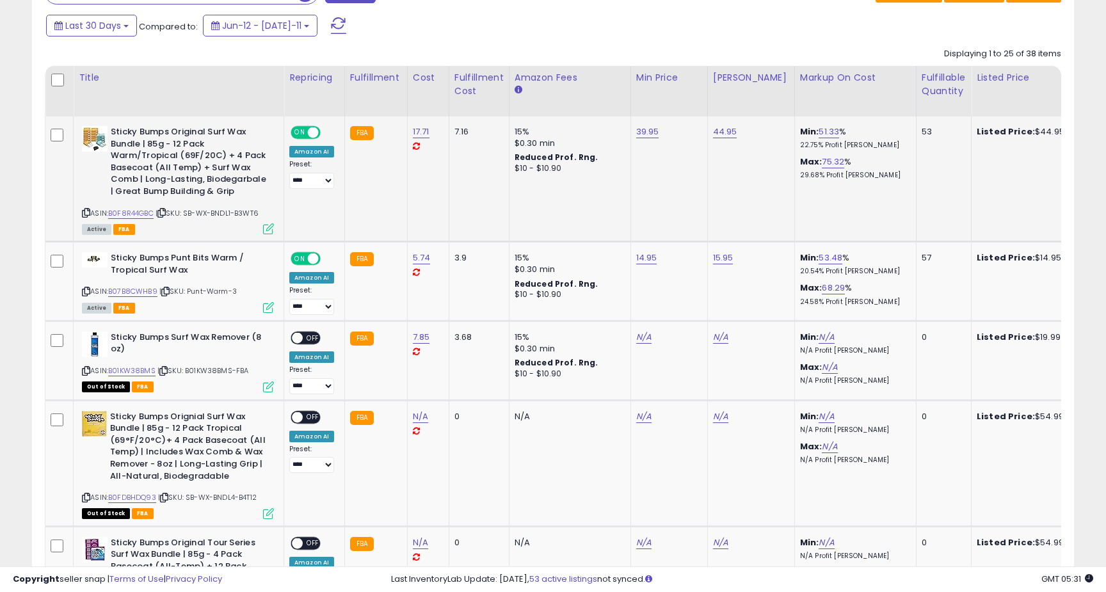  What do you see at coordinates (36, 579) in the screenshot?
I see `strong: Copyright` at bounding box center [36, 579].